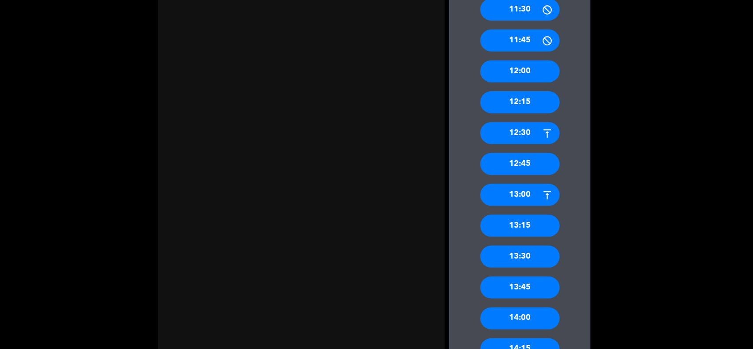  I want to click on div: 13:45, so click(520, 288).